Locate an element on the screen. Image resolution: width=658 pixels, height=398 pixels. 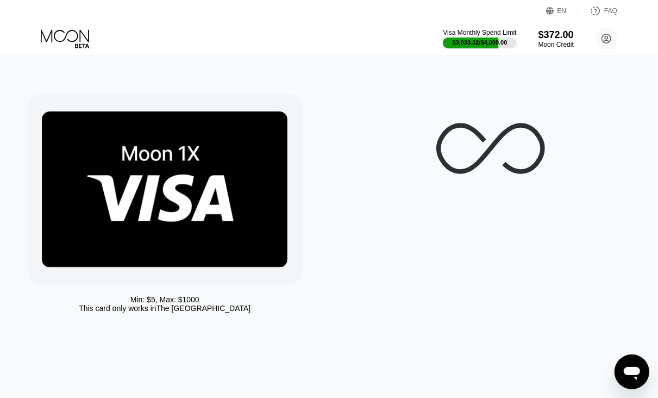
div: $372.00 is located at coordinates (556, 35).